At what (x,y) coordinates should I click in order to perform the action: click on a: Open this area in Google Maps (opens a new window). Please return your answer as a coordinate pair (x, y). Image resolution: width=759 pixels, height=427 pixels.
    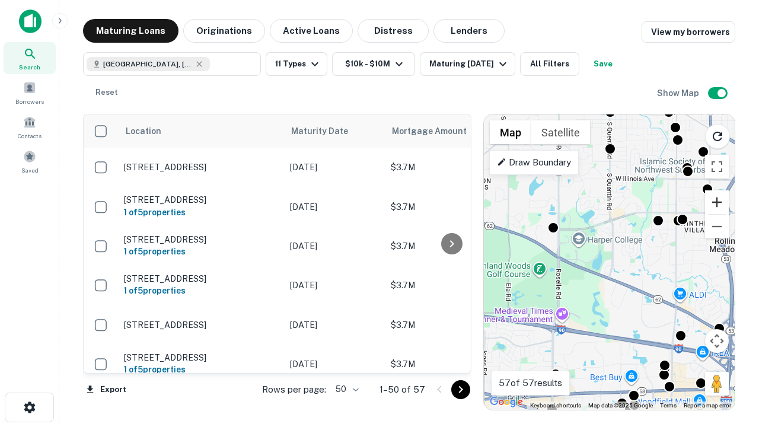
    Looking at the image, I should click on (507, 402).